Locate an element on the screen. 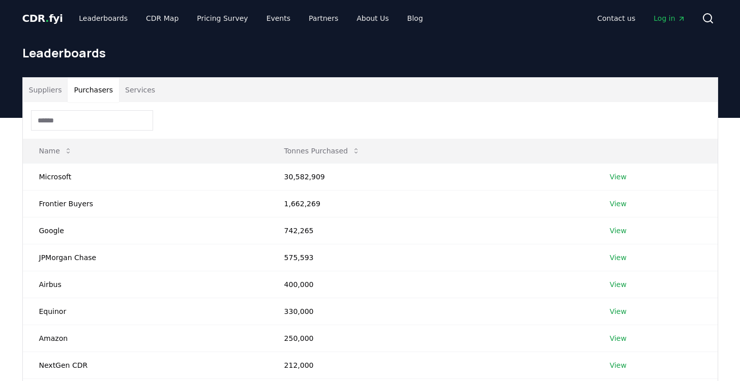 The height and width of the screenshot is (381, 740). a: CDR.fyi is located at coordinates (43, 18).